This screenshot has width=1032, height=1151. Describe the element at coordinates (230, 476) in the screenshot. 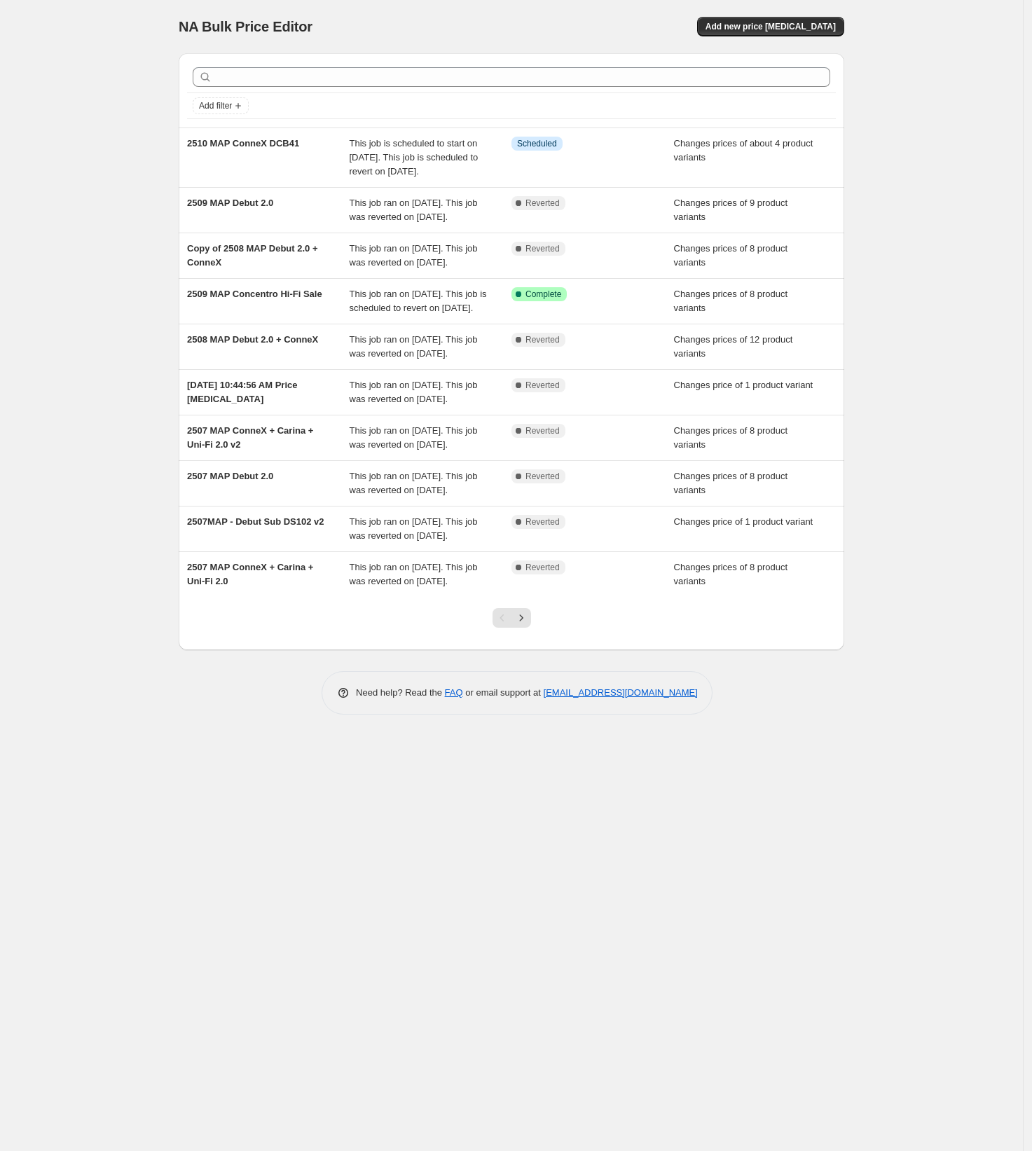

I see `span: 2507 MAP Debut 2.0` at that location.